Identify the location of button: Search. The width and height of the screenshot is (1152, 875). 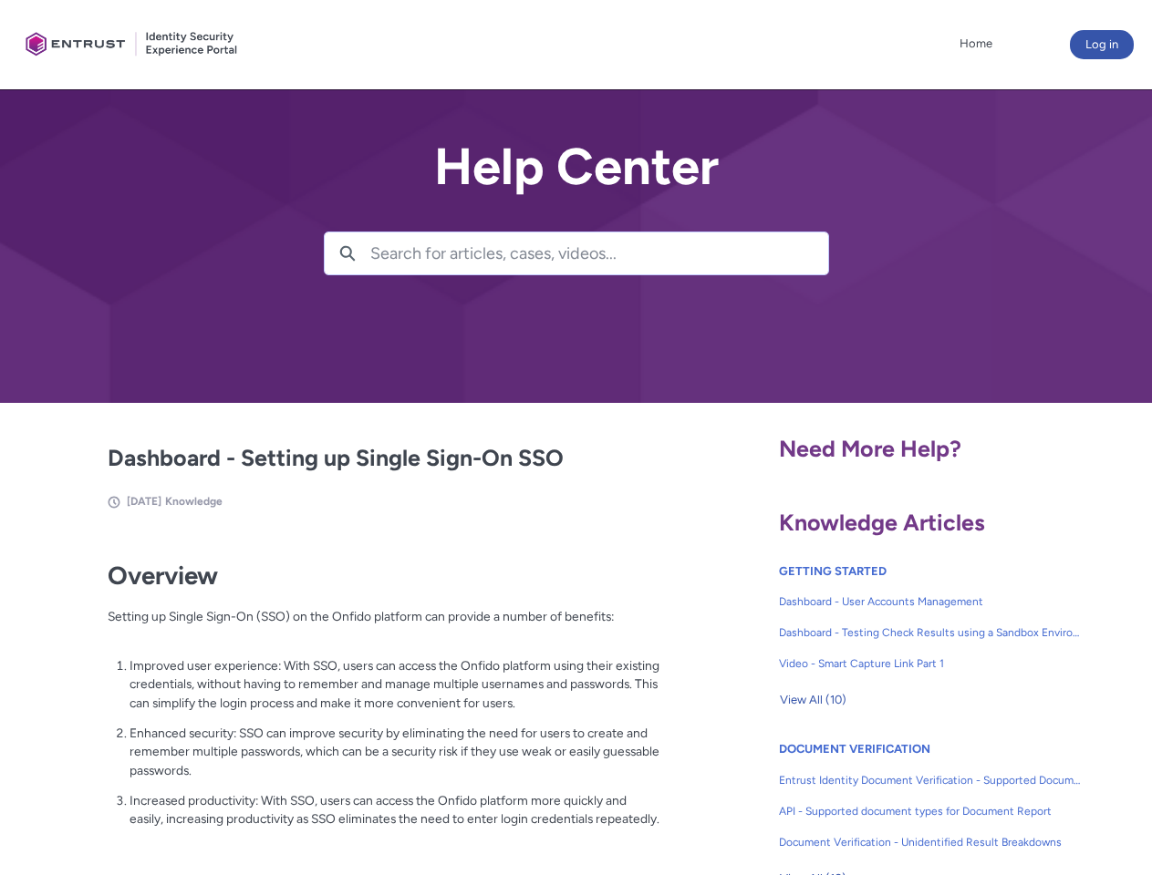
(347, 254).